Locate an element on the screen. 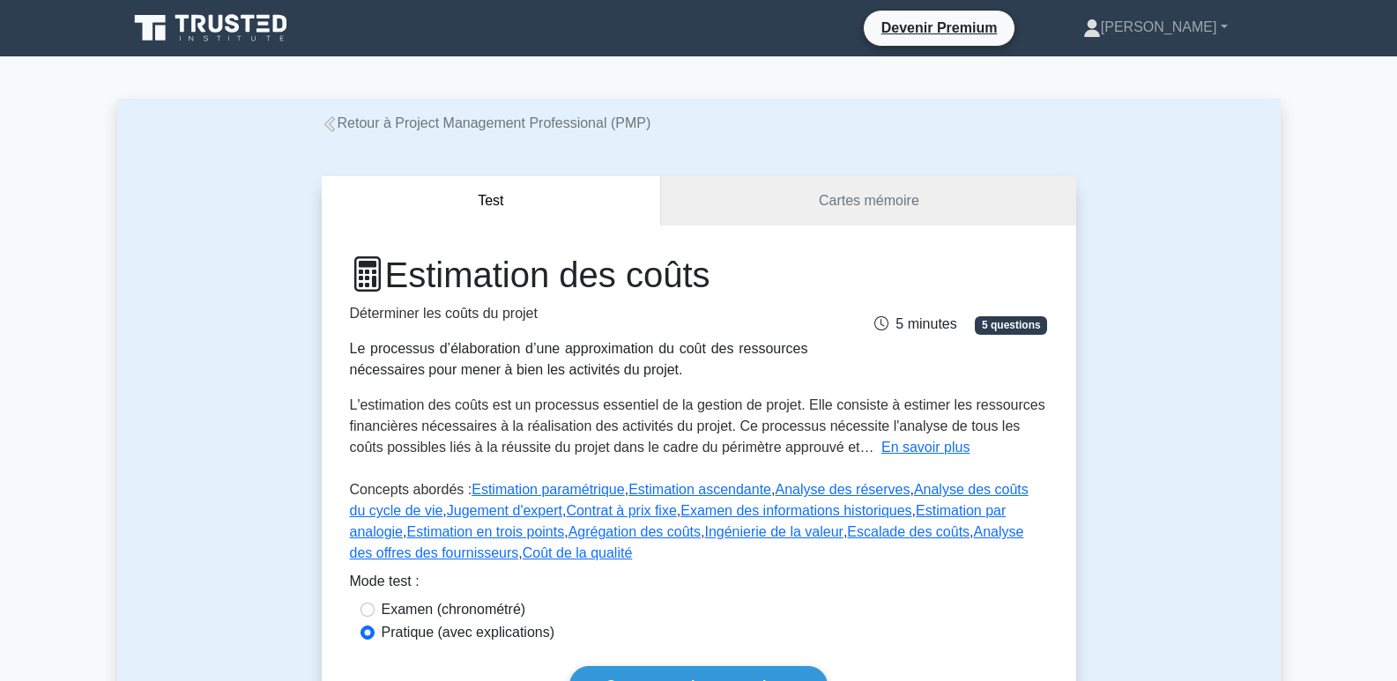  button: En savoir plus is located at coordinates (926, 448).